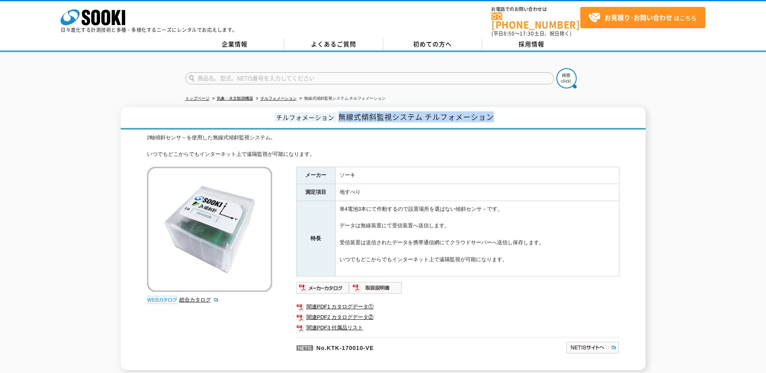 Image resolution: width=766 pixels, height=373 pixels. Describe the element at coordinates (198, 98) in the screenshot. I see `a: トップページ` at that location.